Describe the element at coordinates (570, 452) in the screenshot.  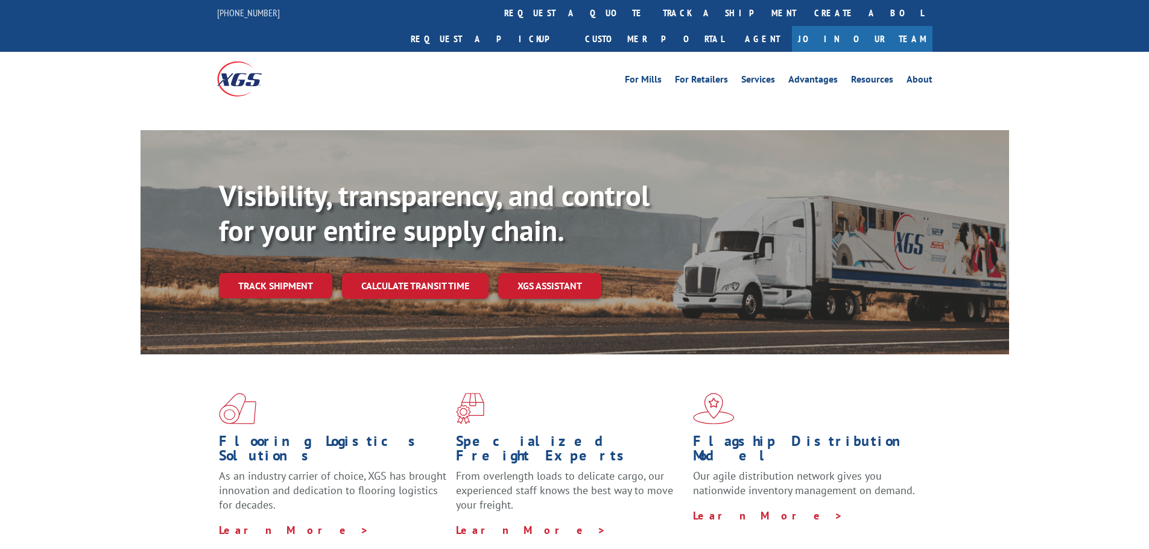
I see `h1: Specialized Freight Experts` at that location.